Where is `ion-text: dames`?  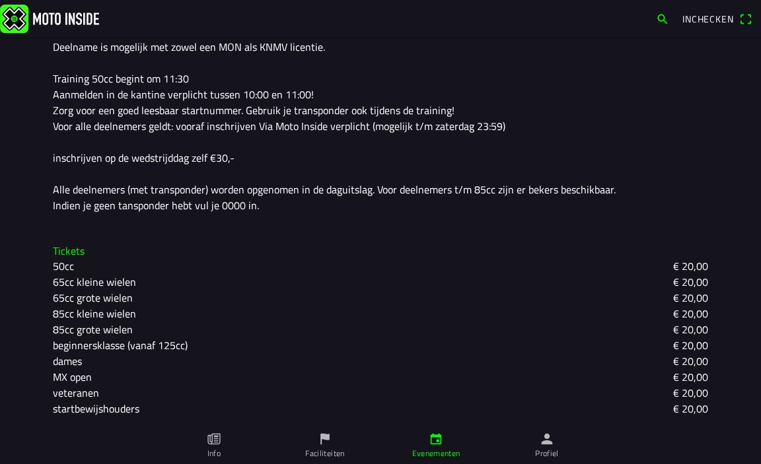 ion-text: dames is located at coordinates (67, 361).